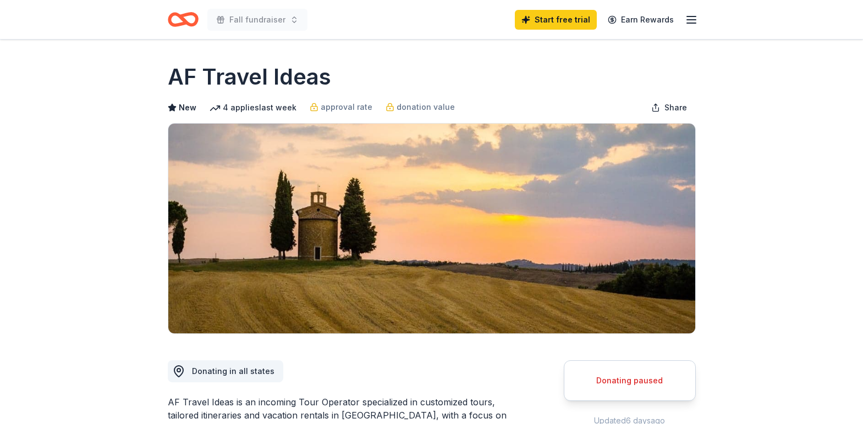  Describe the element at coordinates (640, 20) in the screenshot. I see `a: Earn Rewards` at that location.